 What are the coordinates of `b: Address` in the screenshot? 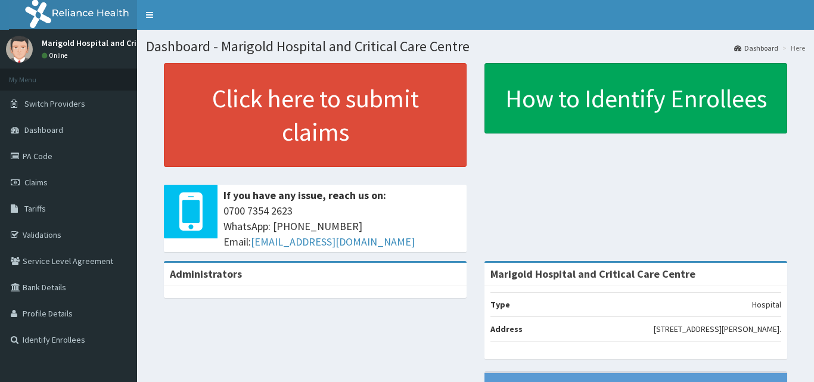 It's located at (507, 329).